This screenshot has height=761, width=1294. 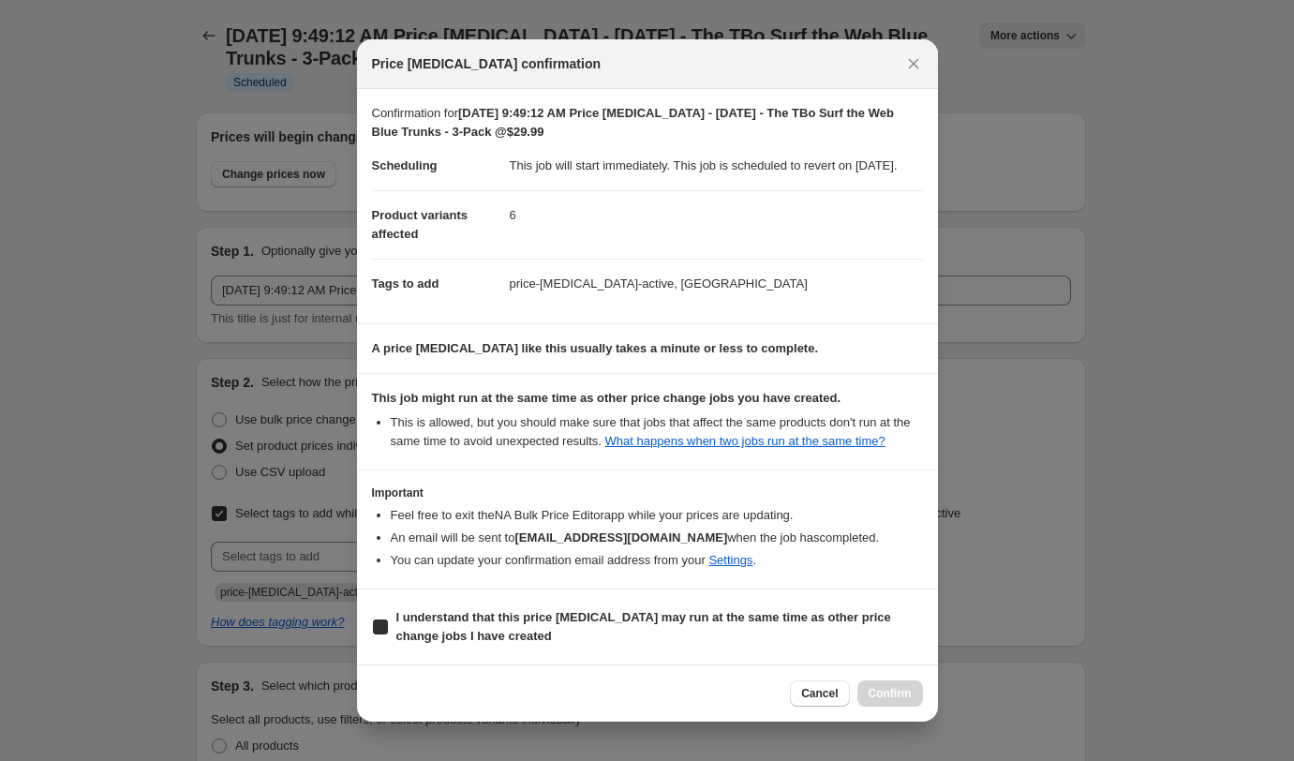 I want to click on li: This is allowed, but you should make sure that jobs that affect the same products don ' t run at ..., so click(x=657, y=432).